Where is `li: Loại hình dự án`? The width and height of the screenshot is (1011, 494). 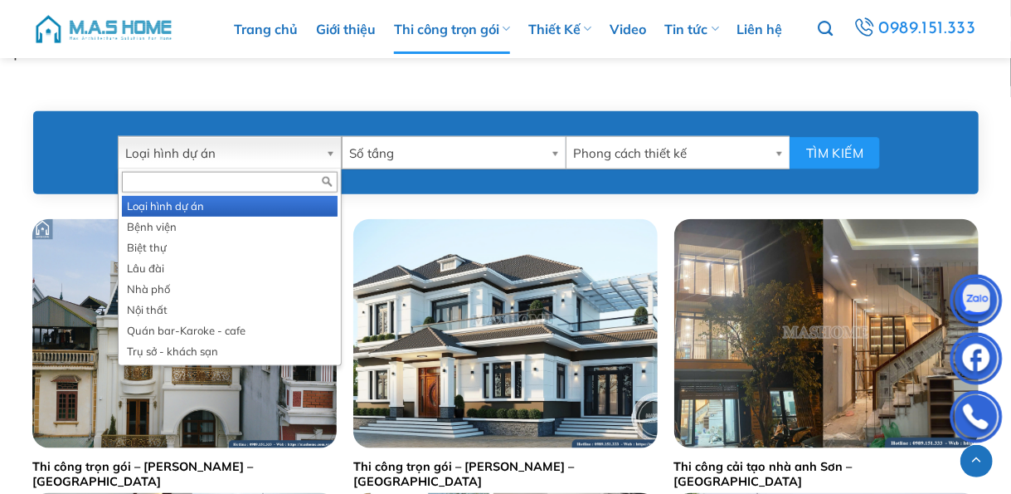
li: Loại hình dự án is located at coordinates (230, 206).